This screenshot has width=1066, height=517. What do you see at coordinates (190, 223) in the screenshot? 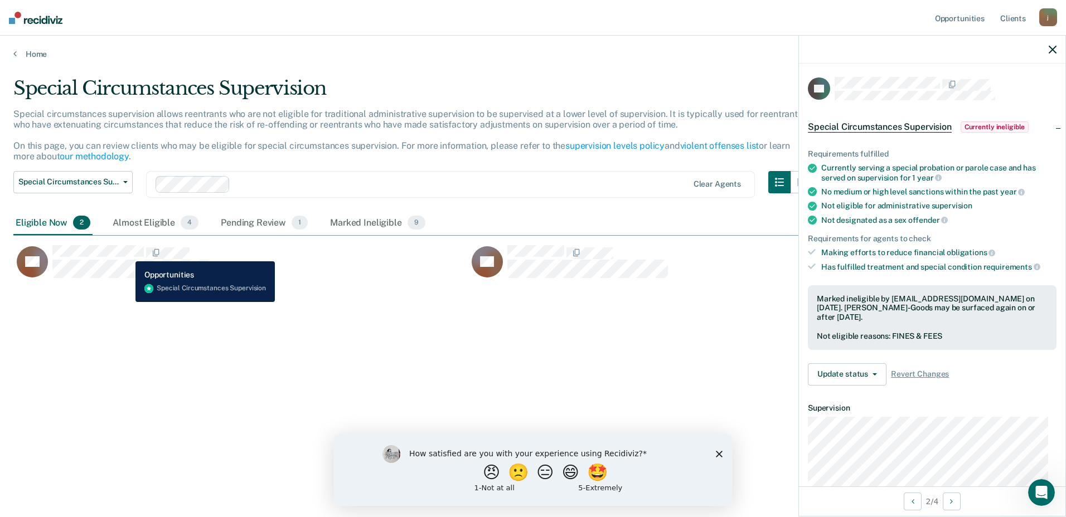
I see `span: 4` at bounding box center [190, 223].